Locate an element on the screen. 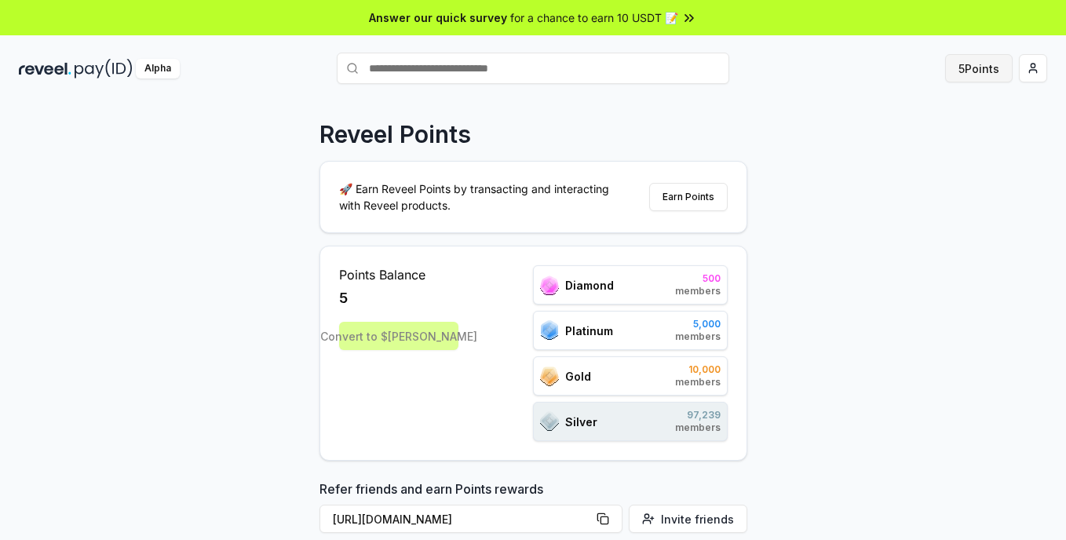  span: 500 is located at coordinates (698, 279).